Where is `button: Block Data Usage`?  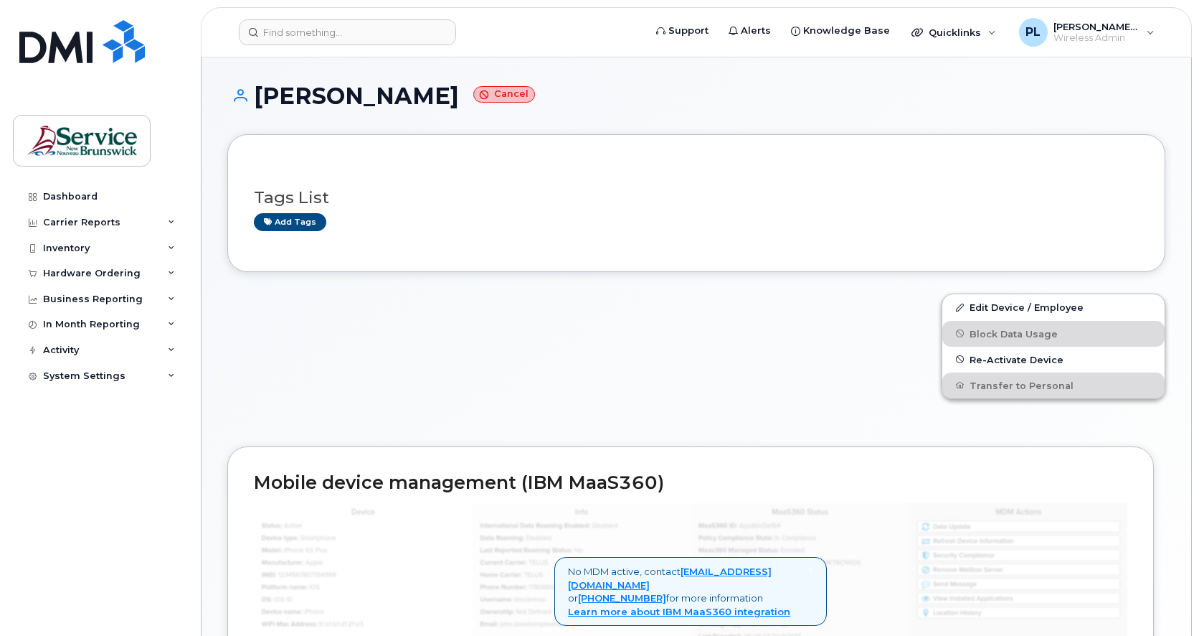 button: Block Data Usage is located at coordinates (1054, 334).